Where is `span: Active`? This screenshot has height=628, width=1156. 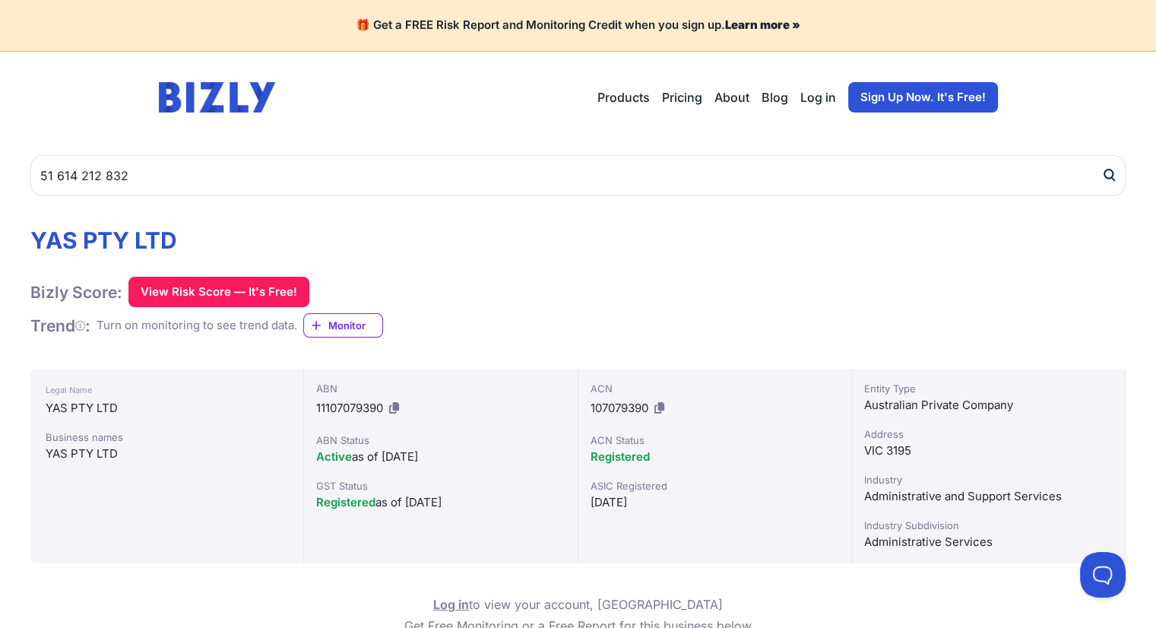
span: Active is located at coordinates (334, 456).